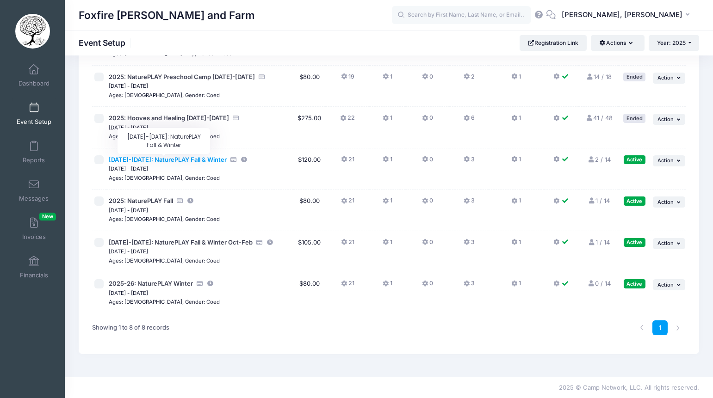 The height and width of the screenshot is (398, 713). Describe the element at coordinates (34, 237) in the screenshot. I see `span: Invoices` at that location.